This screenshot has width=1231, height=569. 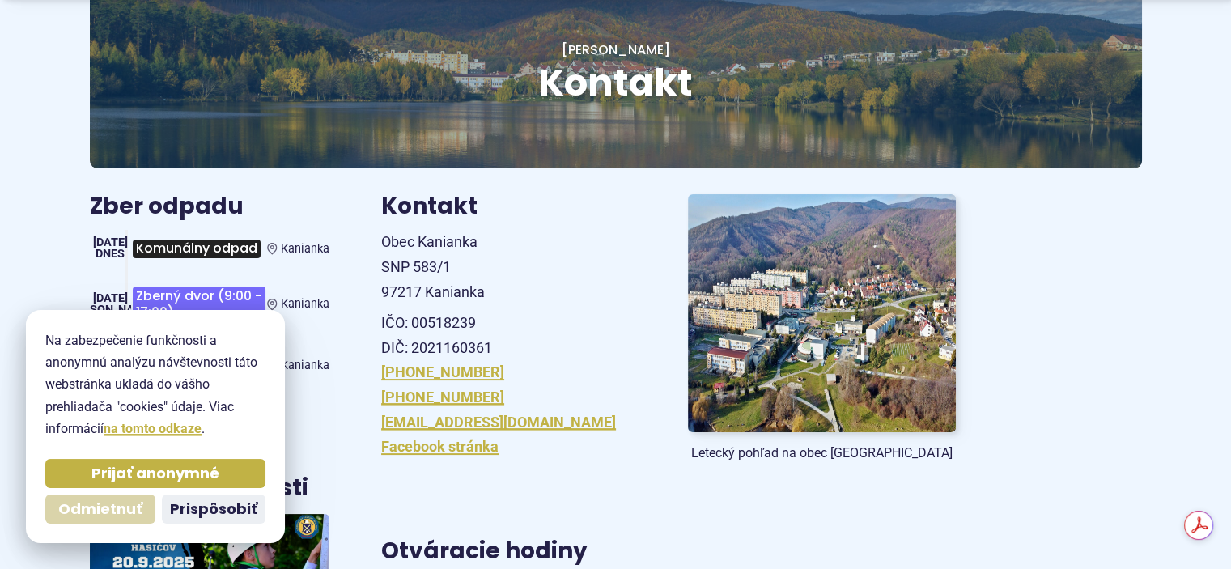 I want to click on span: Prispôsobiť, so click(x=214, y=509).